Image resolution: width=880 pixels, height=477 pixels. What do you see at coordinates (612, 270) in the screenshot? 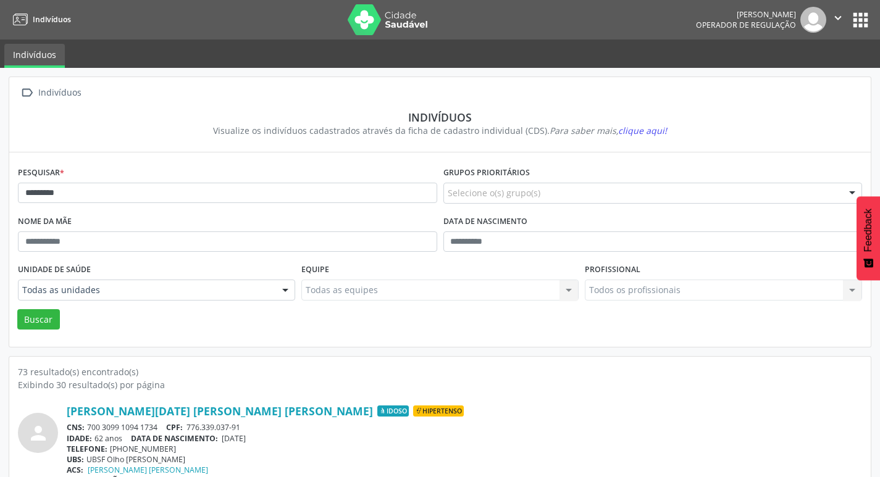
I see `label: Profissional` at bounding box center [612, 270].